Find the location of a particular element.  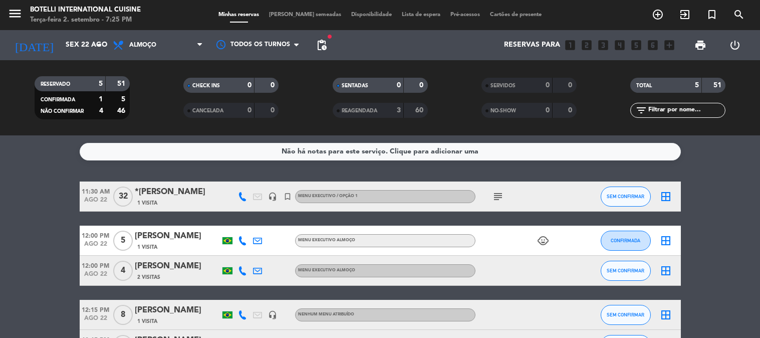

i: power_settings_new is located at coordinates (735, 45).